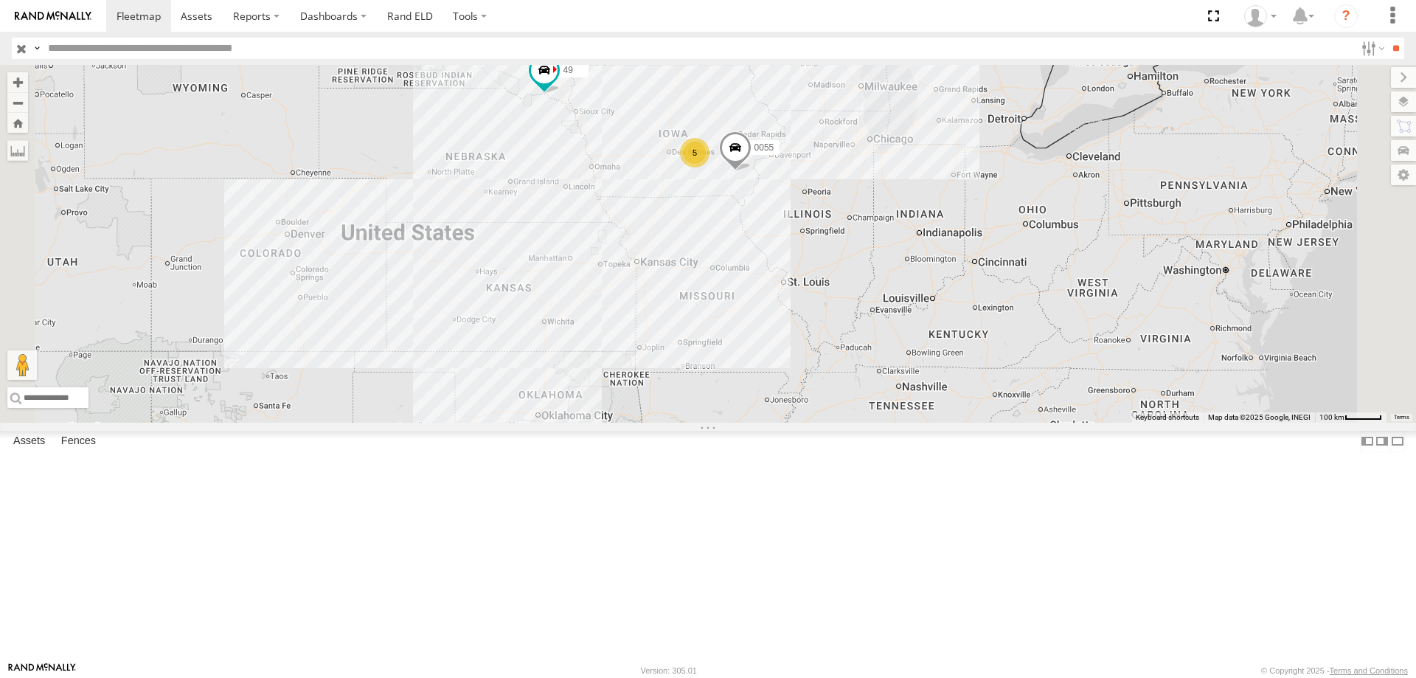  Describe the element at coordinates (764, 147) in the screenshot. I see `span: 0055` at that location.